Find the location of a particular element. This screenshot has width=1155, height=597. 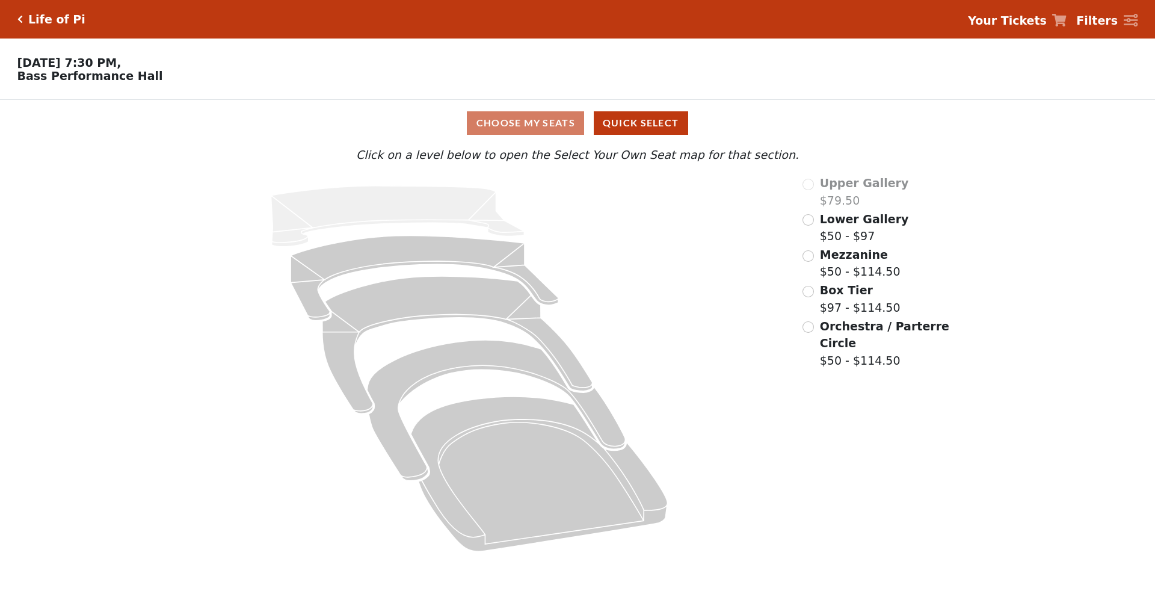

span: Orchestra / Parterre Circle is located at coordinates (884, 334).